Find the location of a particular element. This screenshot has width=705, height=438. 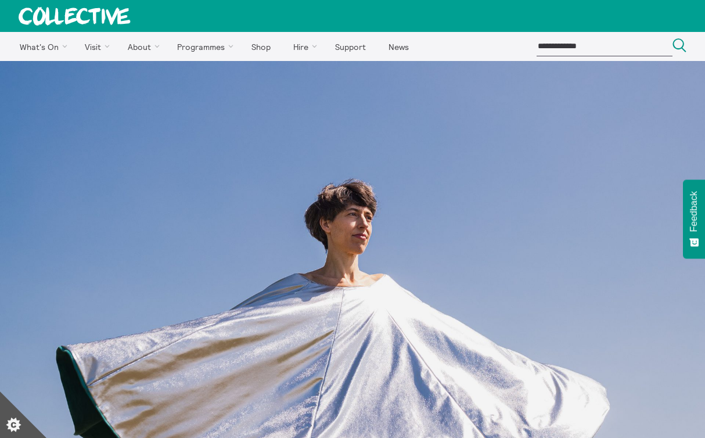

a: Support is located at coordinates (350, 46).